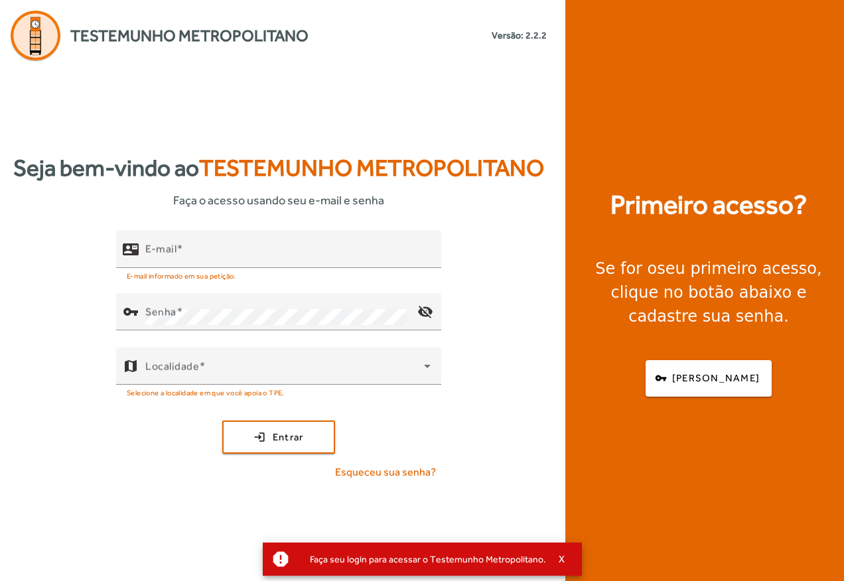 This screenshot has width=844, height=581. I want to click on mat-label: E-mail, so click(161, 248).